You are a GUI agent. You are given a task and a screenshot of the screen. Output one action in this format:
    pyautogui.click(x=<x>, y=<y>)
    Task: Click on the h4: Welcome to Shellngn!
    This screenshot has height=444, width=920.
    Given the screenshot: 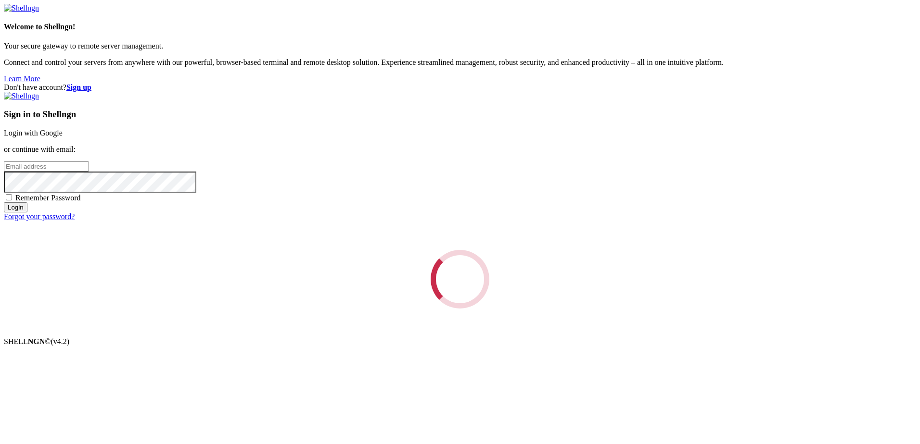 What is the action you would take?
    pyautogui.click(x=460, y=27)
    